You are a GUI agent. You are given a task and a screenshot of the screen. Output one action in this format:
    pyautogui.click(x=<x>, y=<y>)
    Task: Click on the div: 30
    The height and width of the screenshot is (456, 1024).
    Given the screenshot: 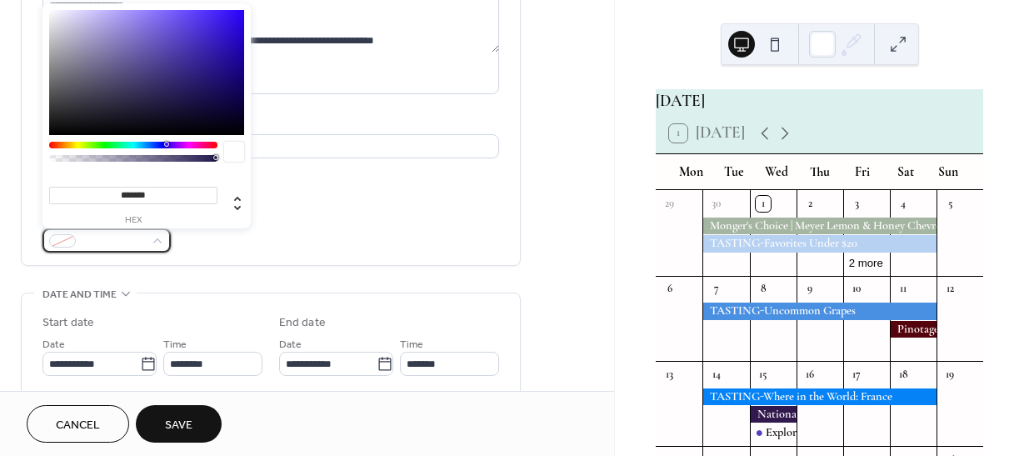 What is the action you would take?
    pyautogui.click(x=716, y=203)
    